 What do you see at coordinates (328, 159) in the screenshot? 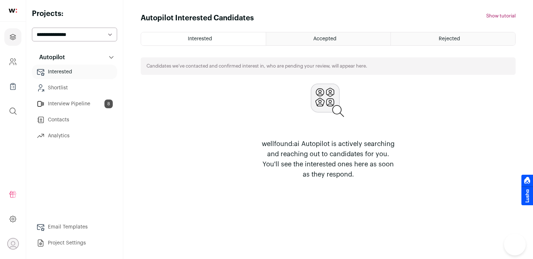
I see `p: wellfound:ai Autopilot is actively searching and reaching out to candidates for you. You'll see t...` at bounding box center [328, 159].